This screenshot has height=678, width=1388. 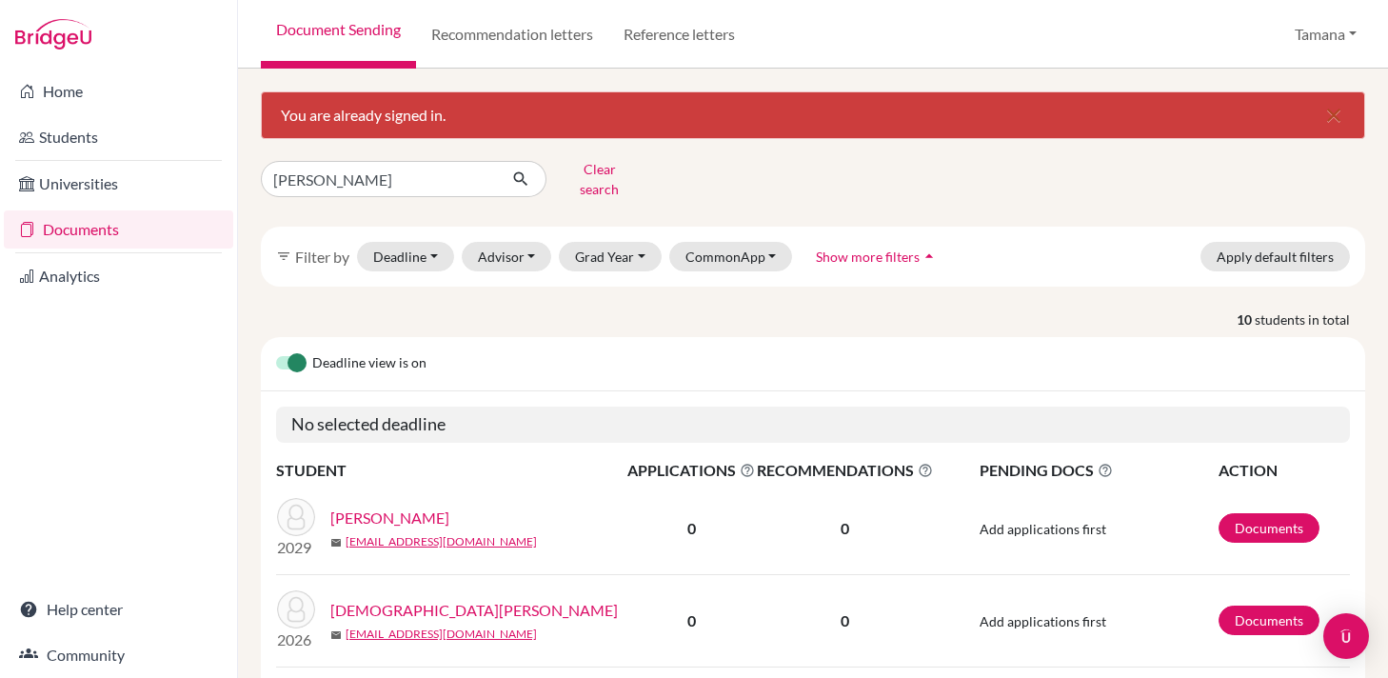 What do you see at coordinates (296, 609) in the screenshot?
I see `img: Jain, Tanisha` at bounding box center [296, 609].